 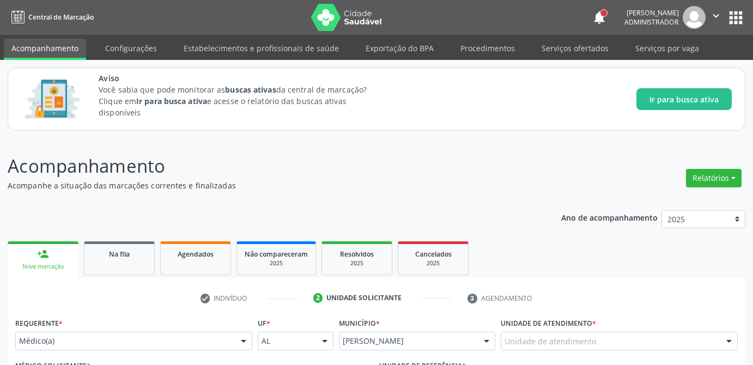 I want to click on span: Agendados, so click(x=196, y=254).